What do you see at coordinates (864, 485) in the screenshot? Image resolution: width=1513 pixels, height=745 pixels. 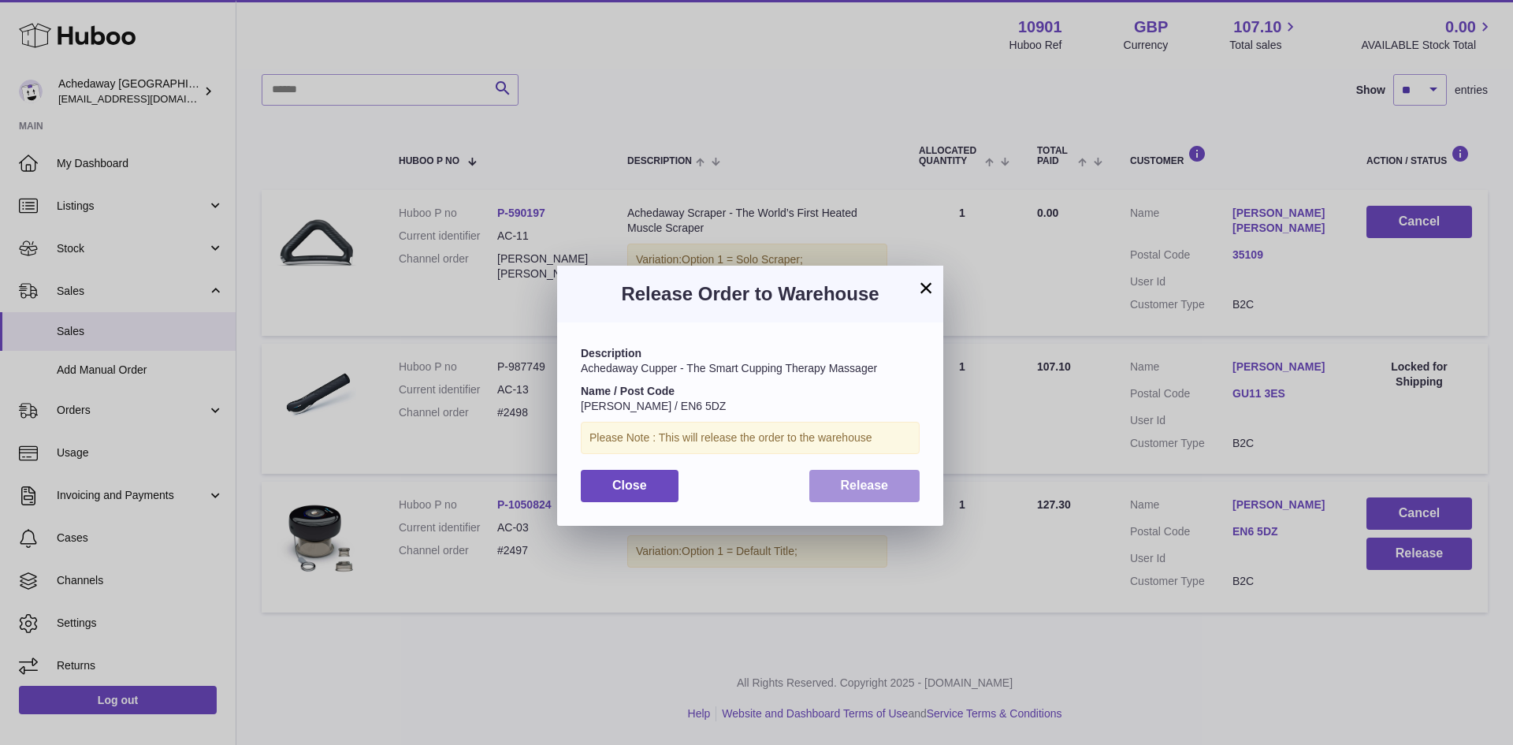 I see `button: Release` at bounding box center [864, 485].